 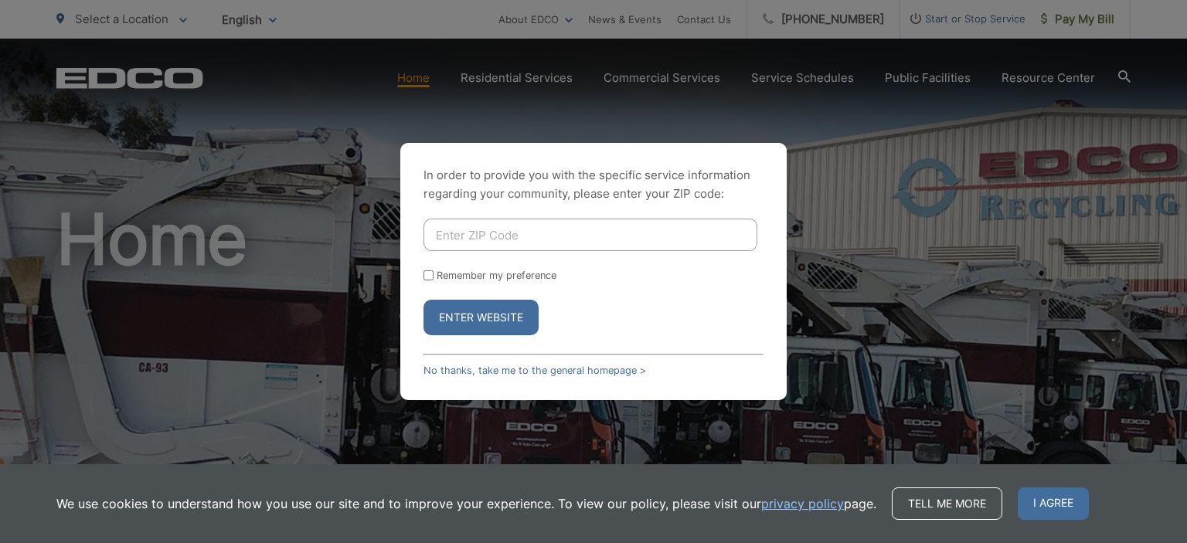 What do you see at coordinates (535, 370) in the screenshot?
I see `a: No thanks, take me to the general homepage >` at bounding box center [535, 370].